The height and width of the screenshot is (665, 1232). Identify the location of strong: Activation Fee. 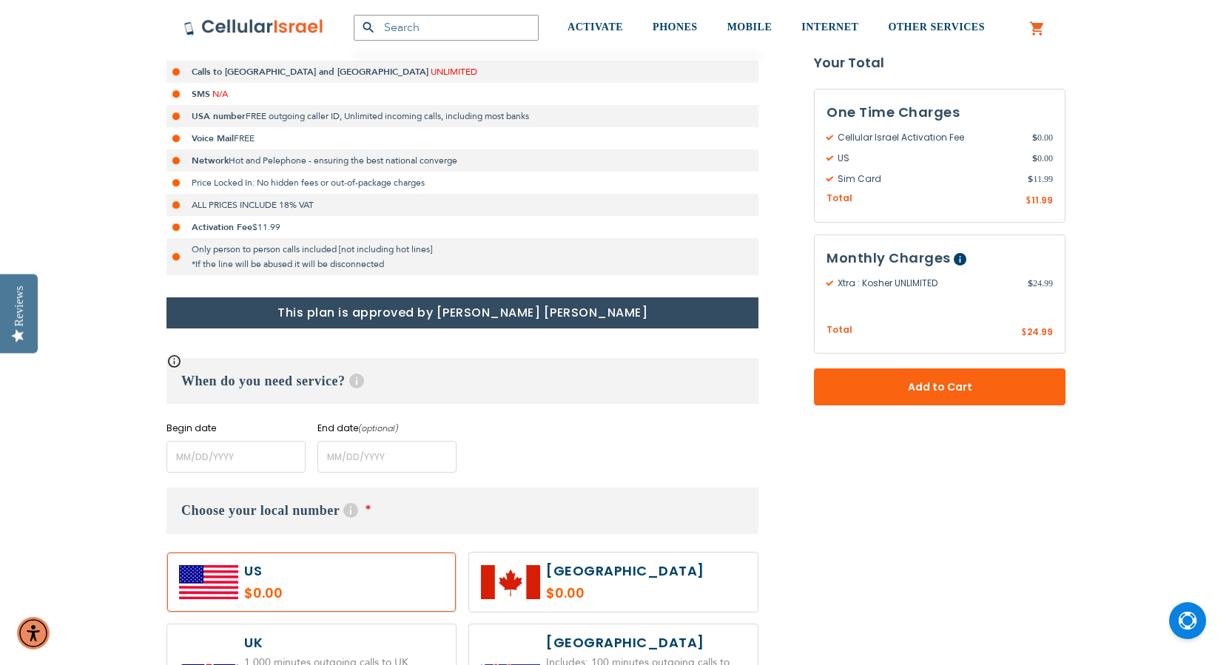
(222, 227).